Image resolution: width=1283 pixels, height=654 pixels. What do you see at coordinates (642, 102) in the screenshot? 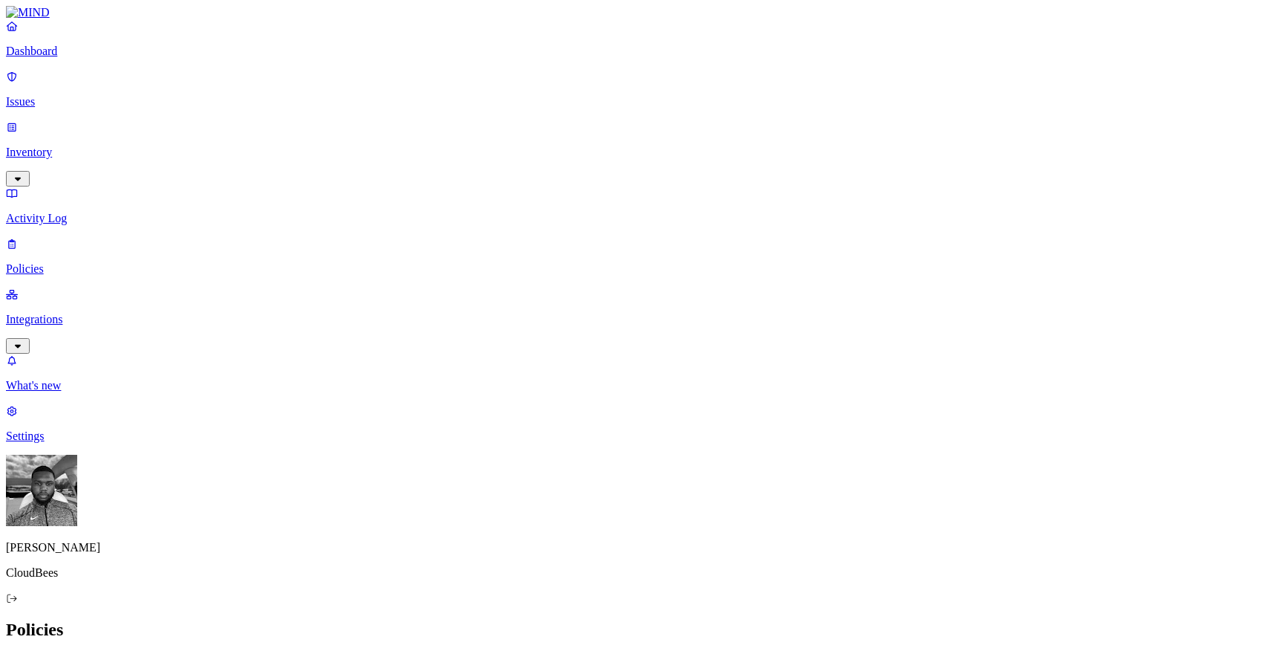
I see `p: Issues` at bounding box center [642, 102].